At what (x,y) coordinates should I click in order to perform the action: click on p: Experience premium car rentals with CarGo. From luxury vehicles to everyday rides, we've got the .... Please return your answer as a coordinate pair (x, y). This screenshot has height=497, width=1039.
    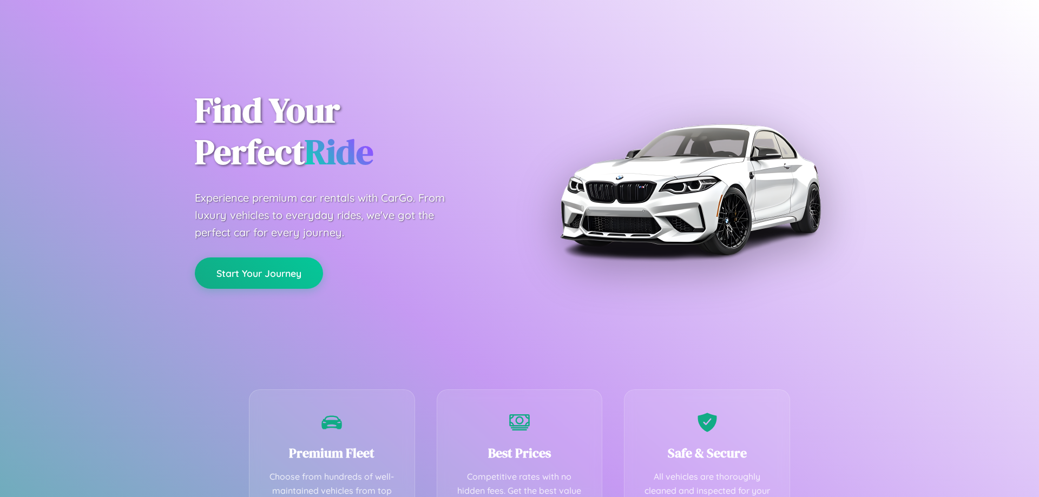
    Looking at the image, I should click on (330, 215).